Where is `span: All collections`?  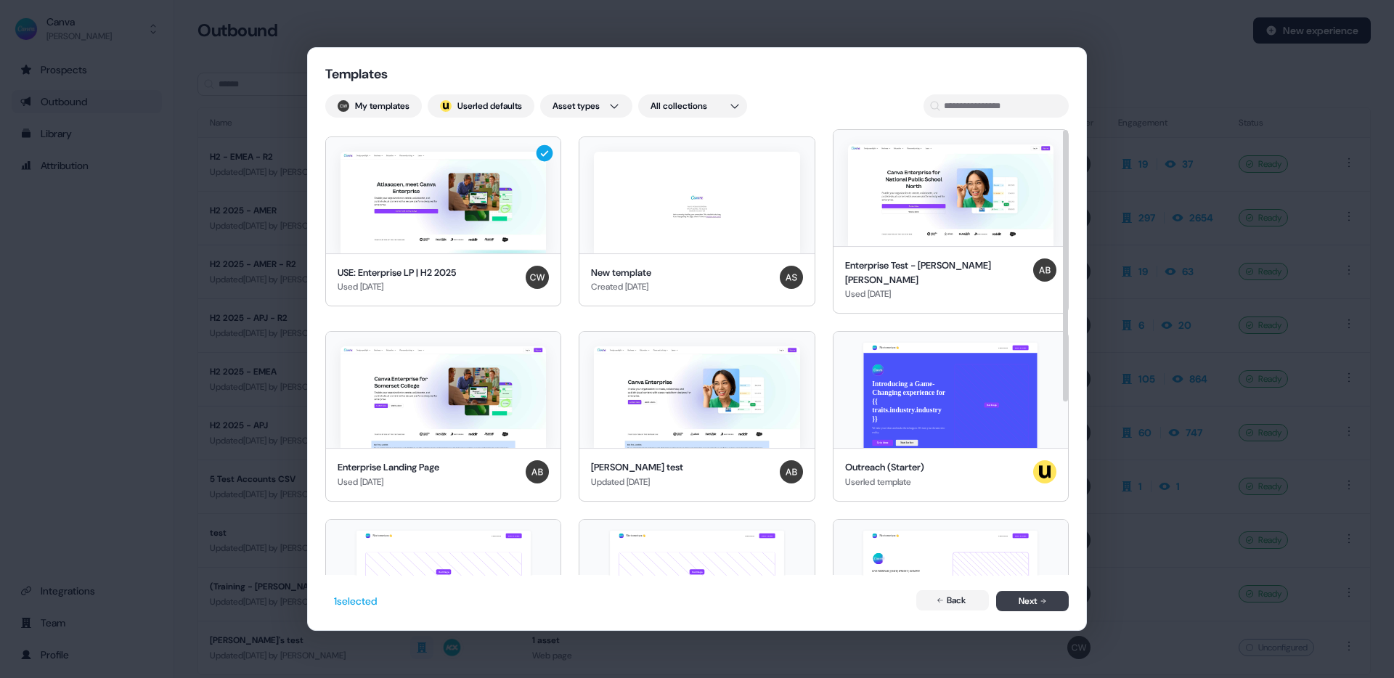
span: All collections is located at coordinates (679, 106).